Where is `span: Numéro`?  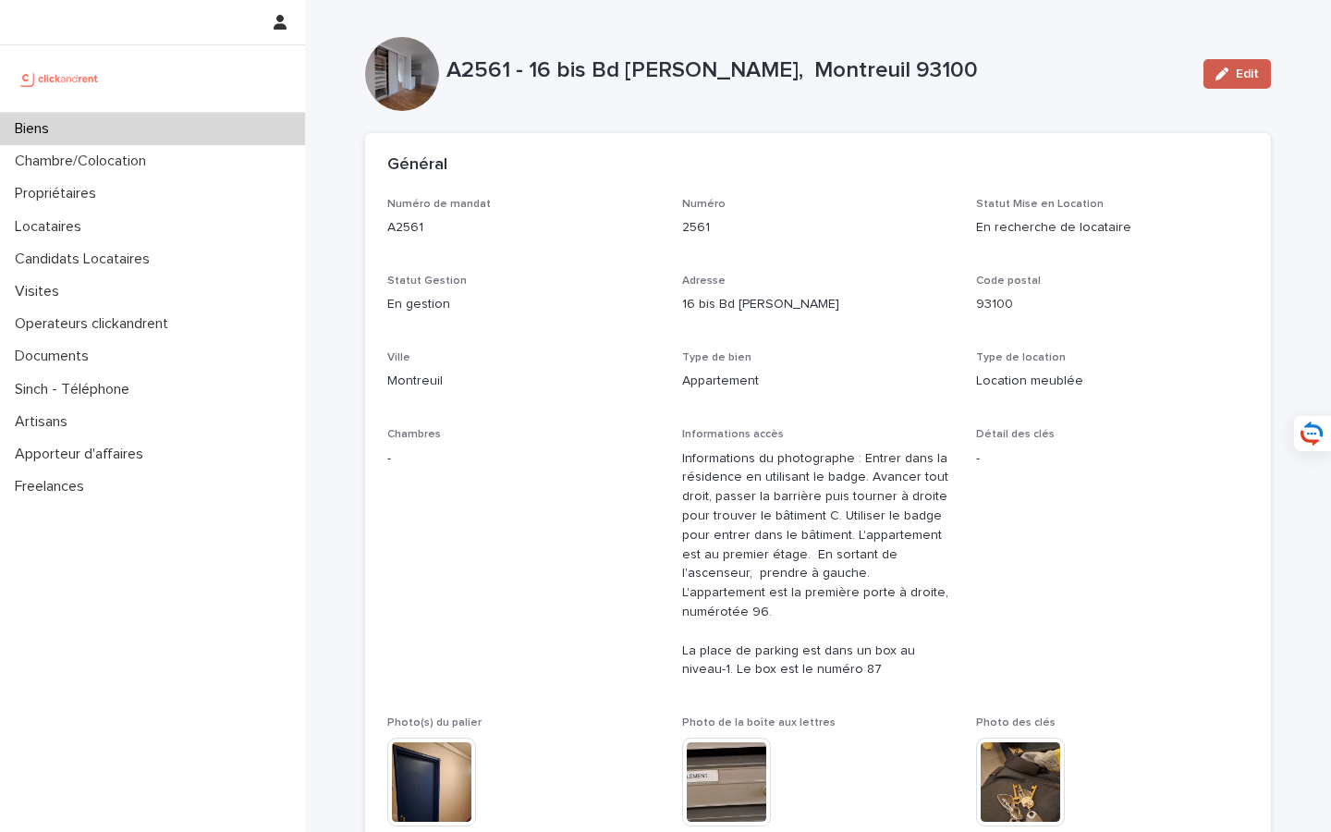 span: Numéro is located at coordinates (704, 204).